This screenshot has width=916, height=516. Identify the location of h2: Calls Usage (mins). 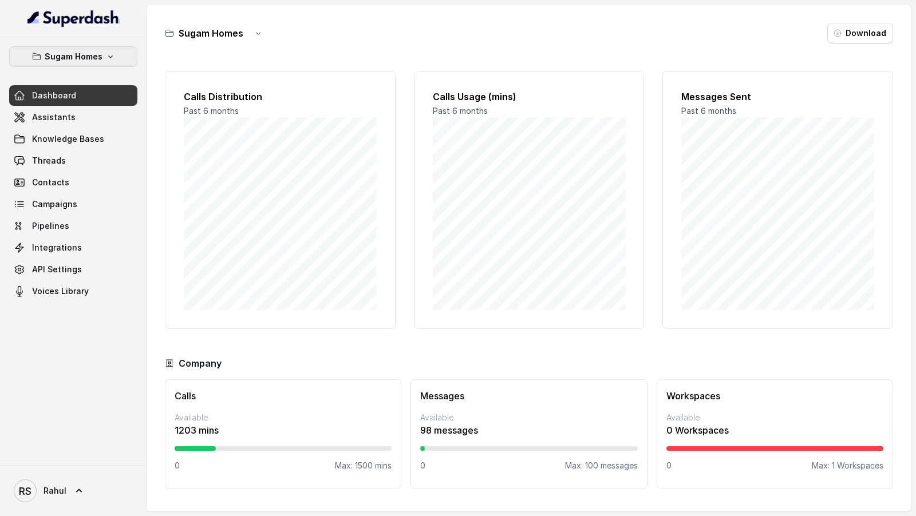
(529, 97).